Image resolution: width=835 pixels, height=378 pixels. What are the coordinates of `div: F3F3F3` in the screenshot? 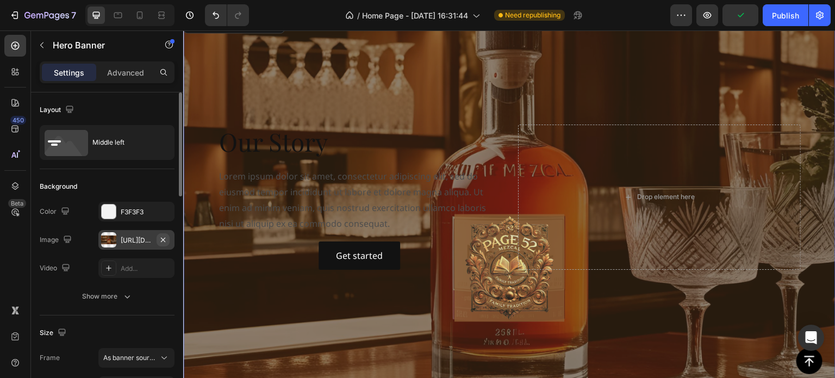 It's located at (146, 212).